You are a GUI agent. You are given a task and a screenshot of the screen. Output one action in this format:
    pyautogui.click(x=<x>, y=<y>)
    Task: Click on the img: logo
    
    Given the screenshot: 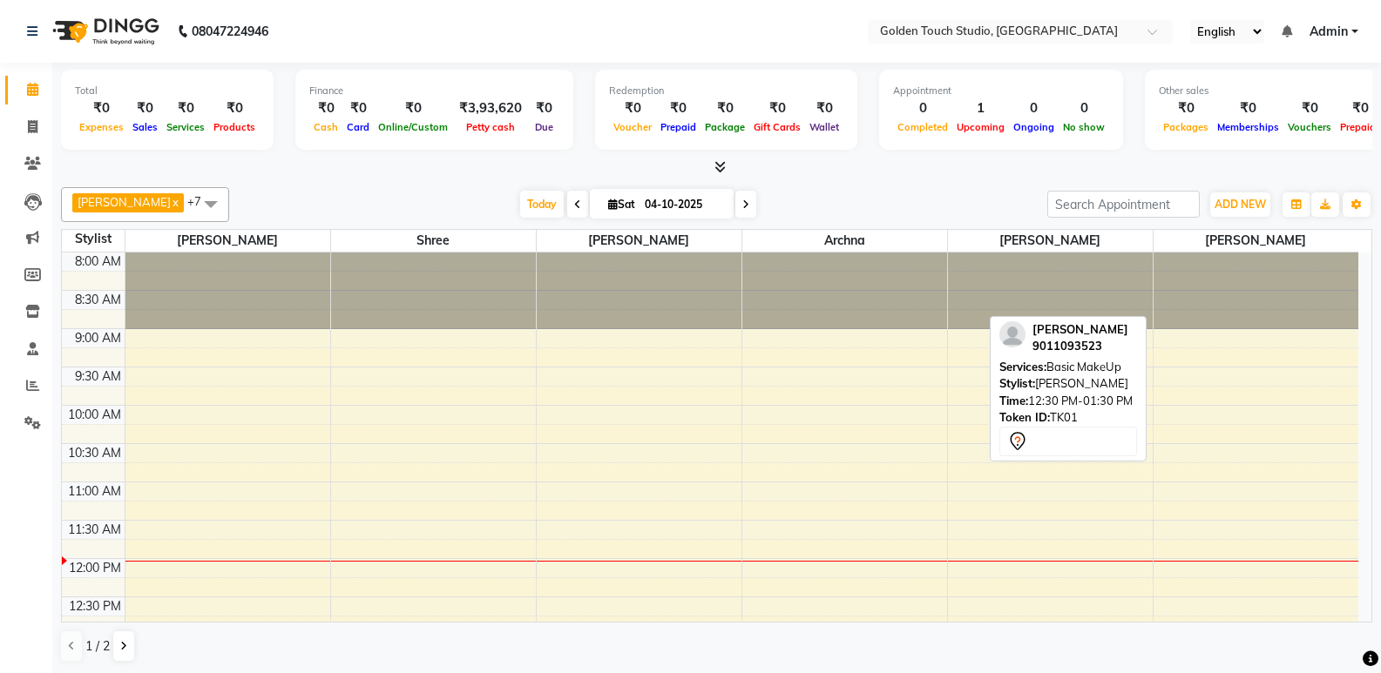 What is the action you would take?
    pyautogui.click(x=104, y=31)
    